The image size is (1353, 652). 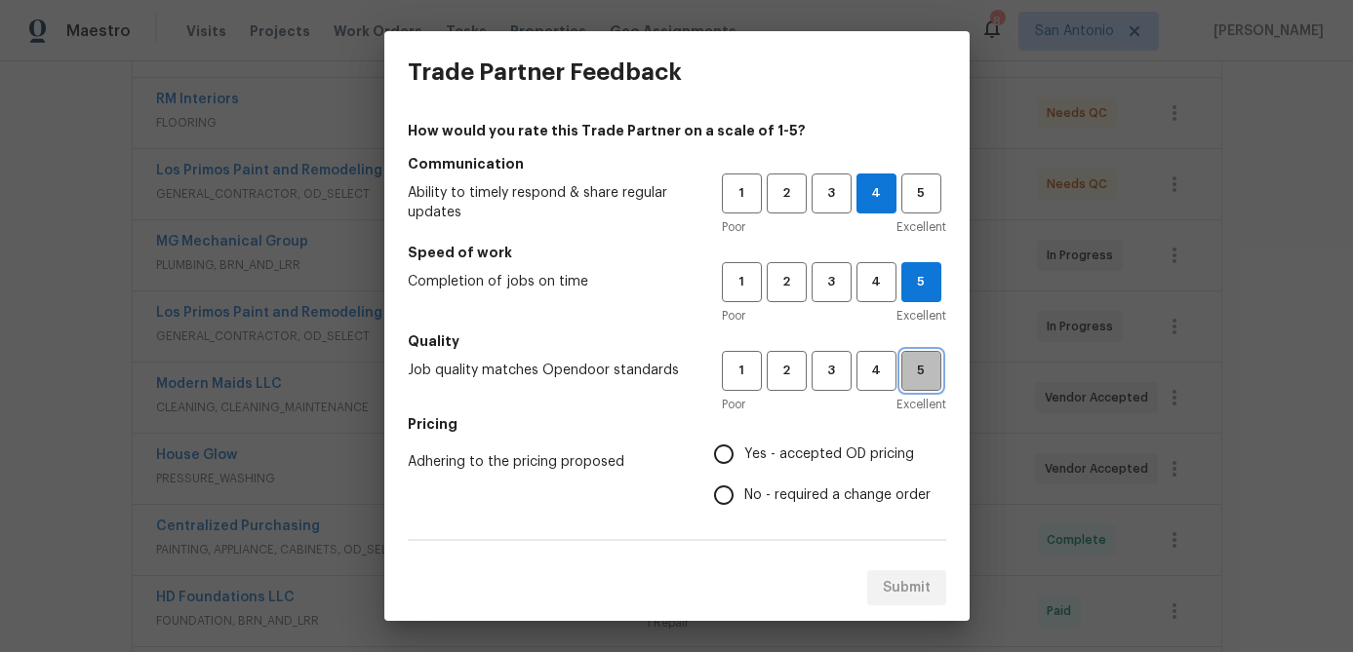 I want to click on span: No - required a change order, so click(x=837, y=495).